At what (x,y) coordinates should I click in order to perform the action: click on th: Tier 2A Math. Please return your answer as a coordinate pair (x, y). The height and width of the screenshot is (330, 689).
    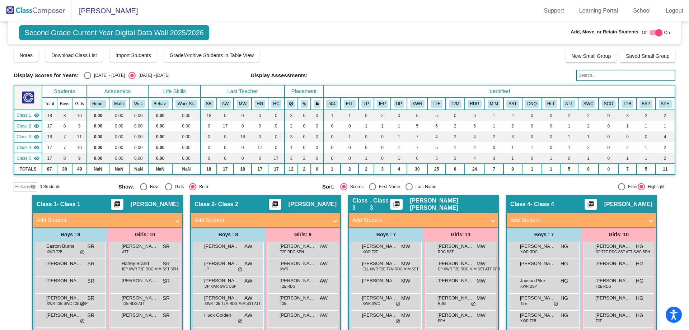
    Looking at the image, I should click on (455, 104).